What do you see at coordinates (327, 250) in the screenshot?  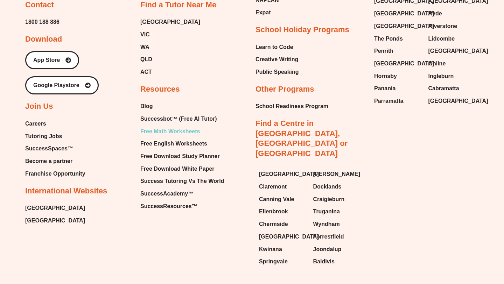 I see `span: Joondalup` at bounding box center [327, 250].